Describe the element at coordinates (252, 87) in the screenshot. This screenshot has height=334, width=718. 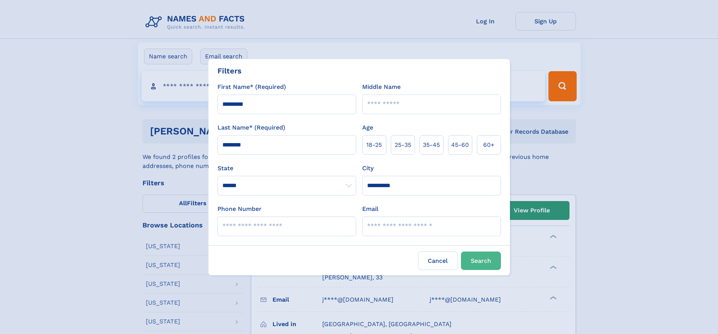
I see `label: First Name* (Required)` at that location.